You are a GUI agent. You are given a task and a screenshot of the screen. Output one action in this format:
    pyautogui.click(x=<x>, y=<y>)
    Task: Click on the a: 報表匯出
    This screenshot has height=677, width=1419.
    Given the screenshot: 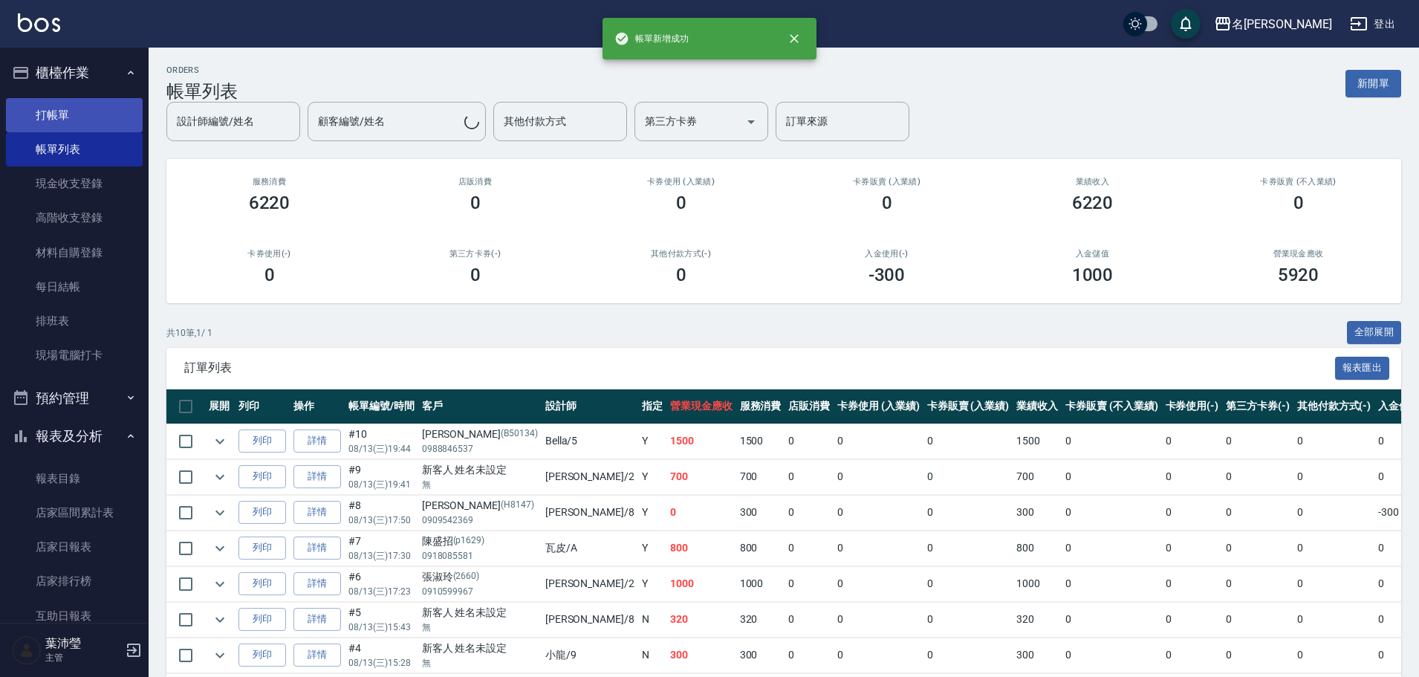 What is the action you would take?
    pyautogui.click(x=1363, y=366)
    